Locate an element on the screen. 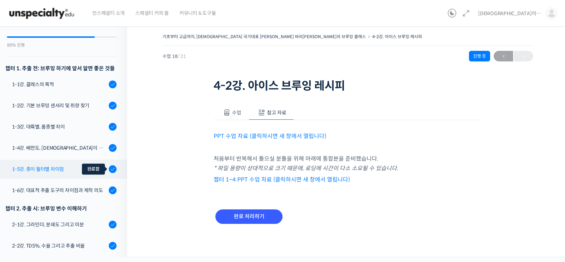 This screenshot has height=262, width=565. a: 1대화 is located at coordinates (69, 212).